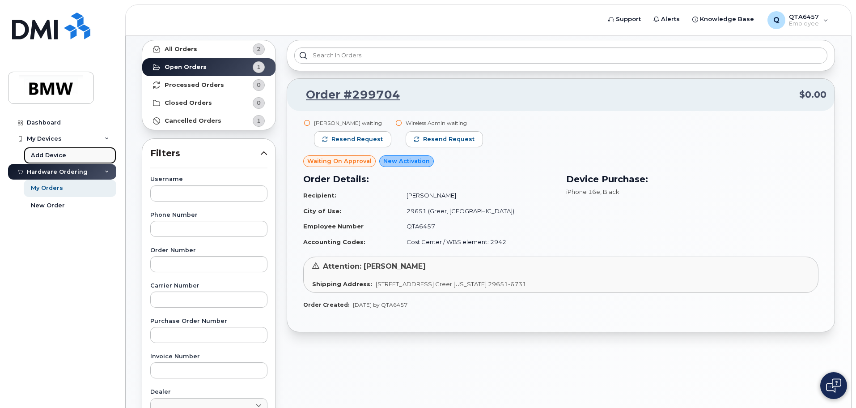 This screenshot has height=408, width=856. Describe the element at coordinates (798, 20) in the screenshot. I see `div: QTA6457` at that location.